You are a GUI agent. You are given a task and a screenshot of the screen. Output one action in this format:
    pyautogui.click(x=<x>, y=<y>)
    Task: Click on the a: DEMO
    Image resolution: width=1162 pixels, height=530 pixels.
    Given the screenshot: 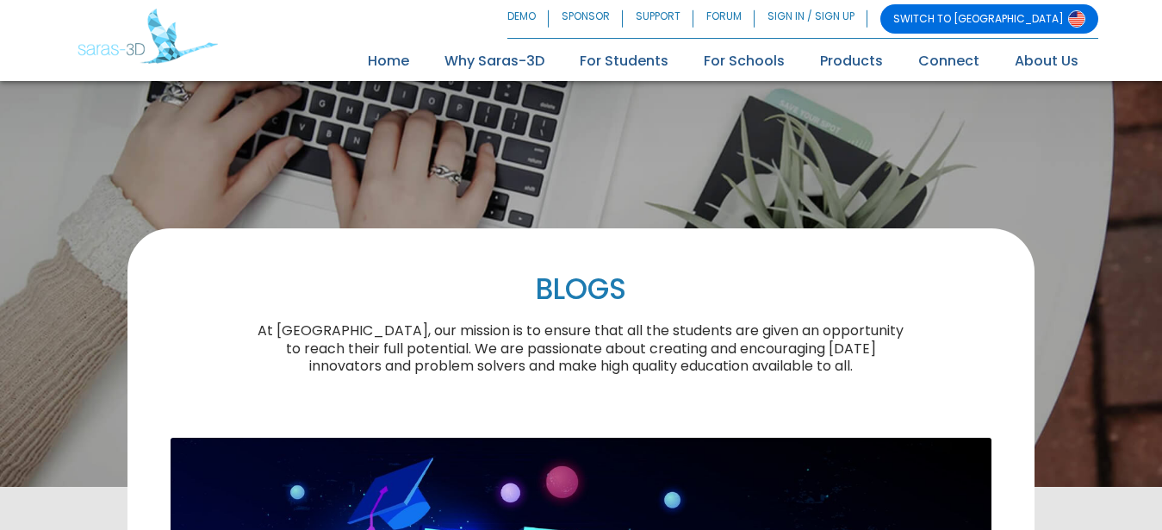 What is the action you would take?
    pyautogui.click(x=528, y=19)
    